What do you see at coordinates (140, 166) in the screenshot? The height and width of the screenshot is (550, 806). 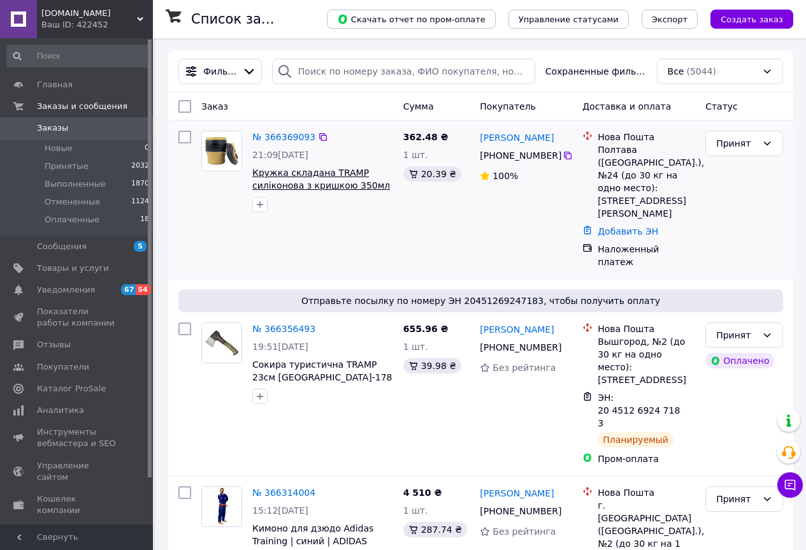 I see `span: 2032` at bounding box center [140, 166].